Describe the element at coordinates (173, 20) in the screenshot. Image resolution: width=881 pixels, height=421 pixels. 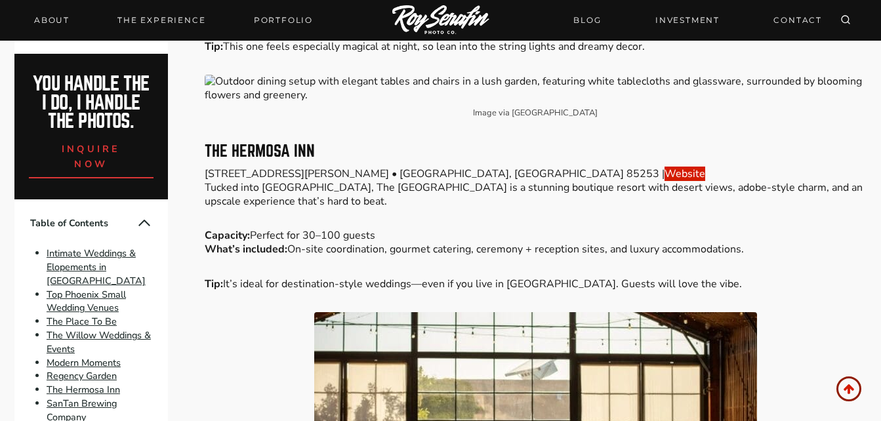
I see `nav: Primary Navigation` at that location.